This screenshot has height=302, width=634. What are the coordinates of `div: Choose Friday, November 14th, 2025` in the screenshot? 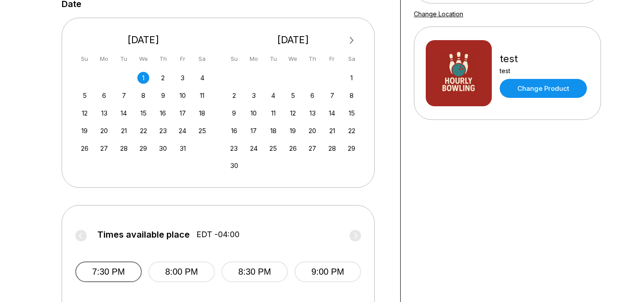 It's located at (332, 113).